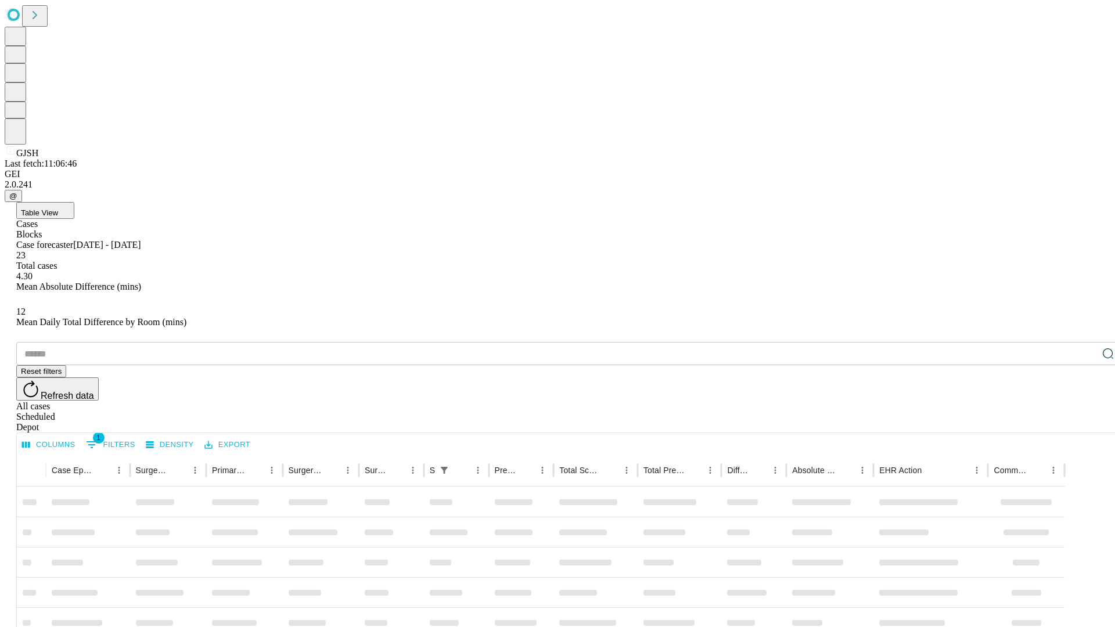 Image resolution: width=1115 pixels, height=627 pixels. What do you see at coordinates (45, 245) in the screenshot?
I see `span: Case forecaster` at bounding box center [45, 245].